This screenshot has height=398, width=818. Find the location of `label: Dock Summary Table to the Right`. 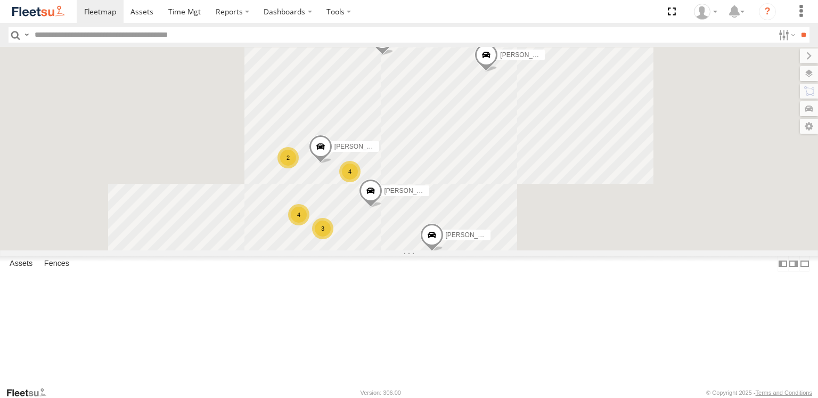

label: Dock Summary Table to the Right is located at coordinates (793, 263).